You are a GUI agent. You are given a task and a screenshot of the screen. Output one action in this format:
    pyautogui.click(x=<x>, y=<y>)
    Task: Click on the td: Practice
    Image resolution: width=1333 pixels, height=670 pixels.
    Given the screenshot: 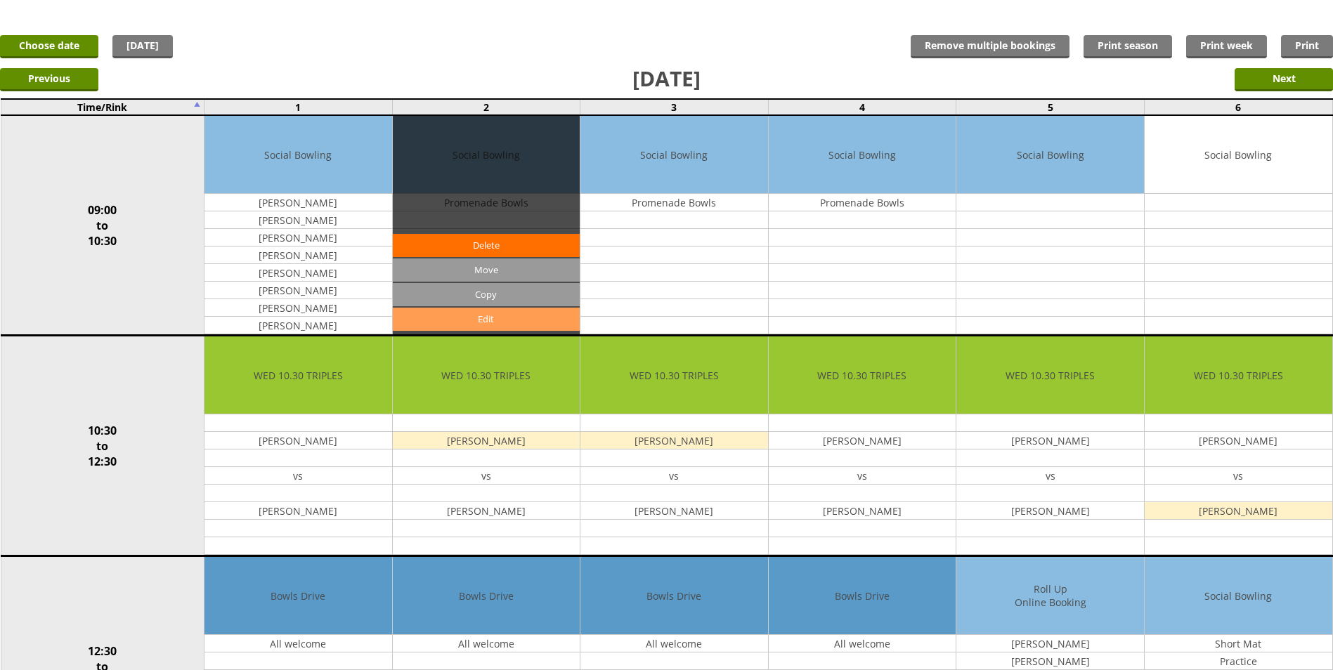 What is the action you would take?
    pyautogui.click(x=1238, y=661)
    